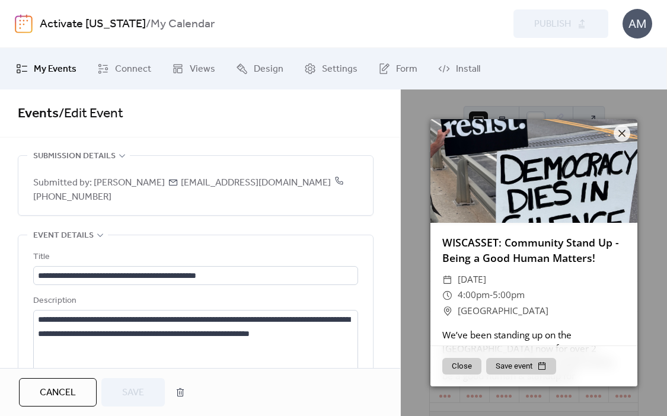  Describe the element at coordinates (521, 366) in the screenshot. I see `button: Save event` at that location.